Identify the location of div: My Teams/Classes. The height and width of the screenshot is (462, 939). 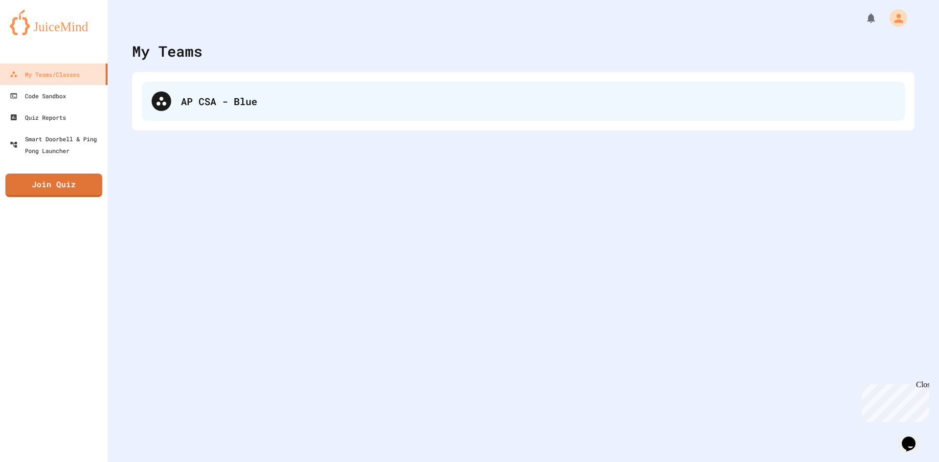
(44, 74).